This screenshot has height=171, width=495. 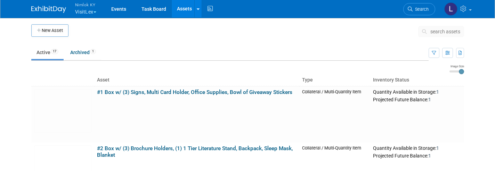 I want to click on span: Search, so click(x=420, y=9).